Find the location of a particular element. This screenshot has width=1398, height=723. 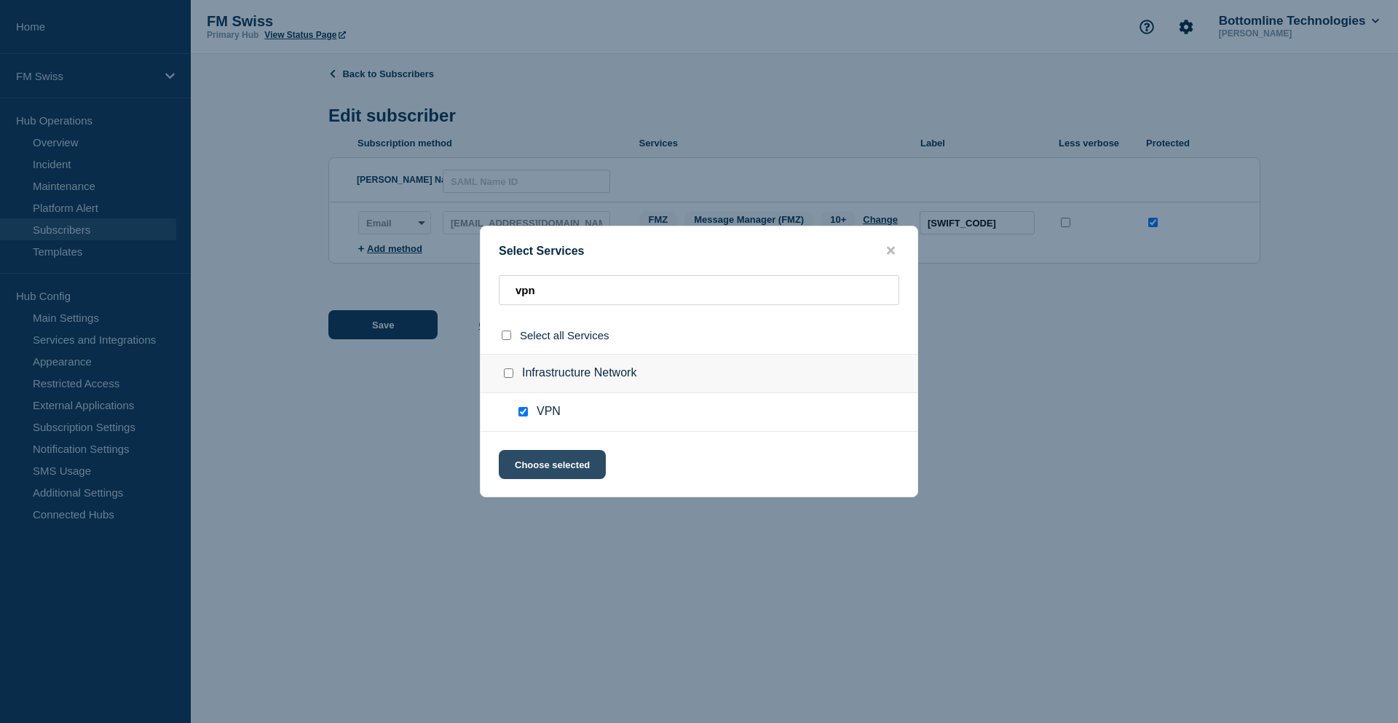

div: Select Services is located at coordinates (699, 251).